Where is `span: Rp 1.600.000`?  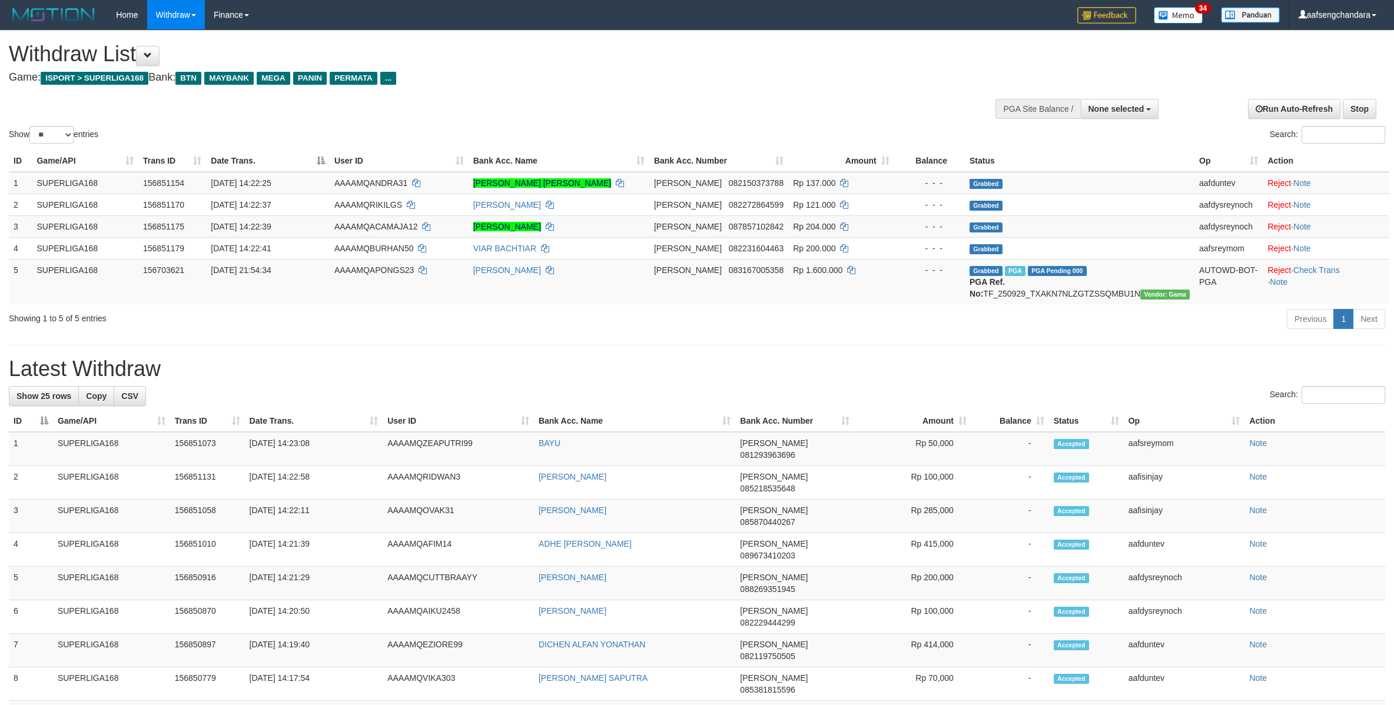
span: Rp 1.600.000 is located at coordinates (818, 270).